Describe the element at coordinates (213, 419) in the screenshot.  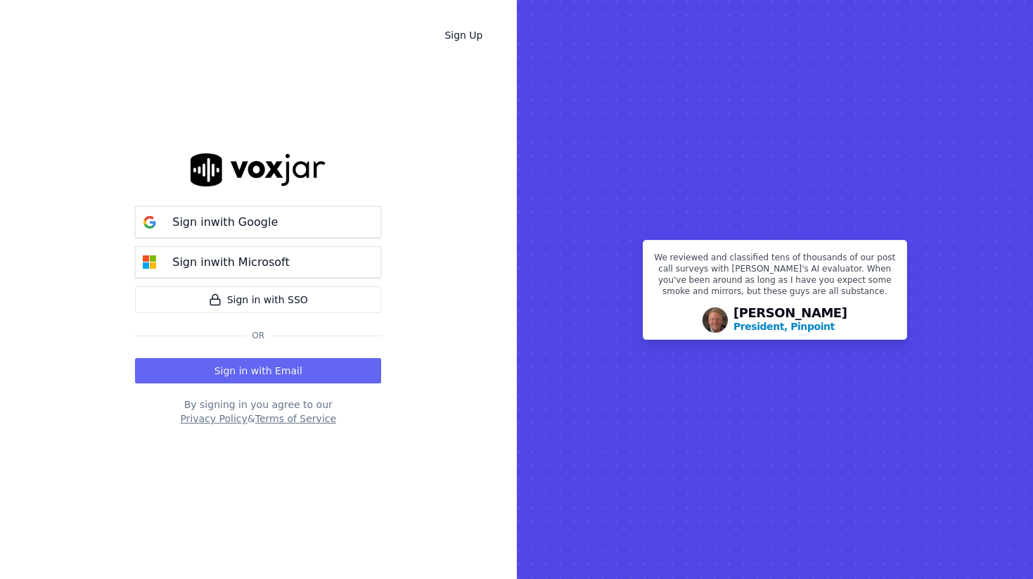
I see `button: Privacy Policy` at that location.